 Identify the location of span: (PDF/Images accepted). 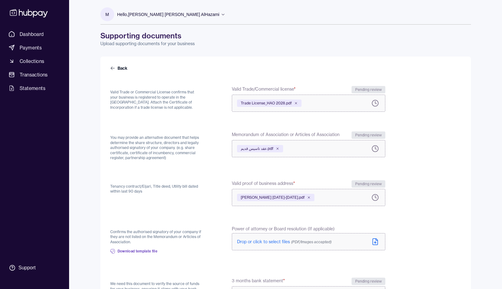
(311, 242).